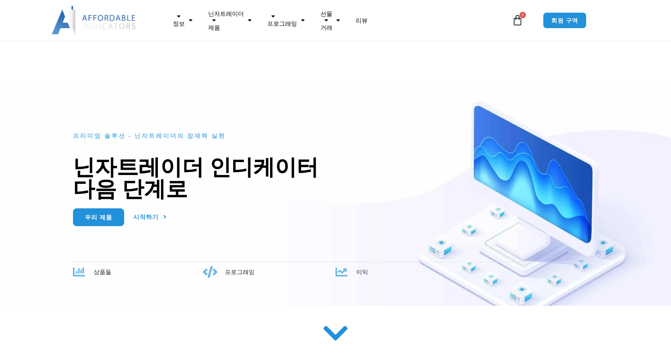  Describe the element at coordinates (330, 20) in the screenshot. I see `a: 선물거래` at that location.